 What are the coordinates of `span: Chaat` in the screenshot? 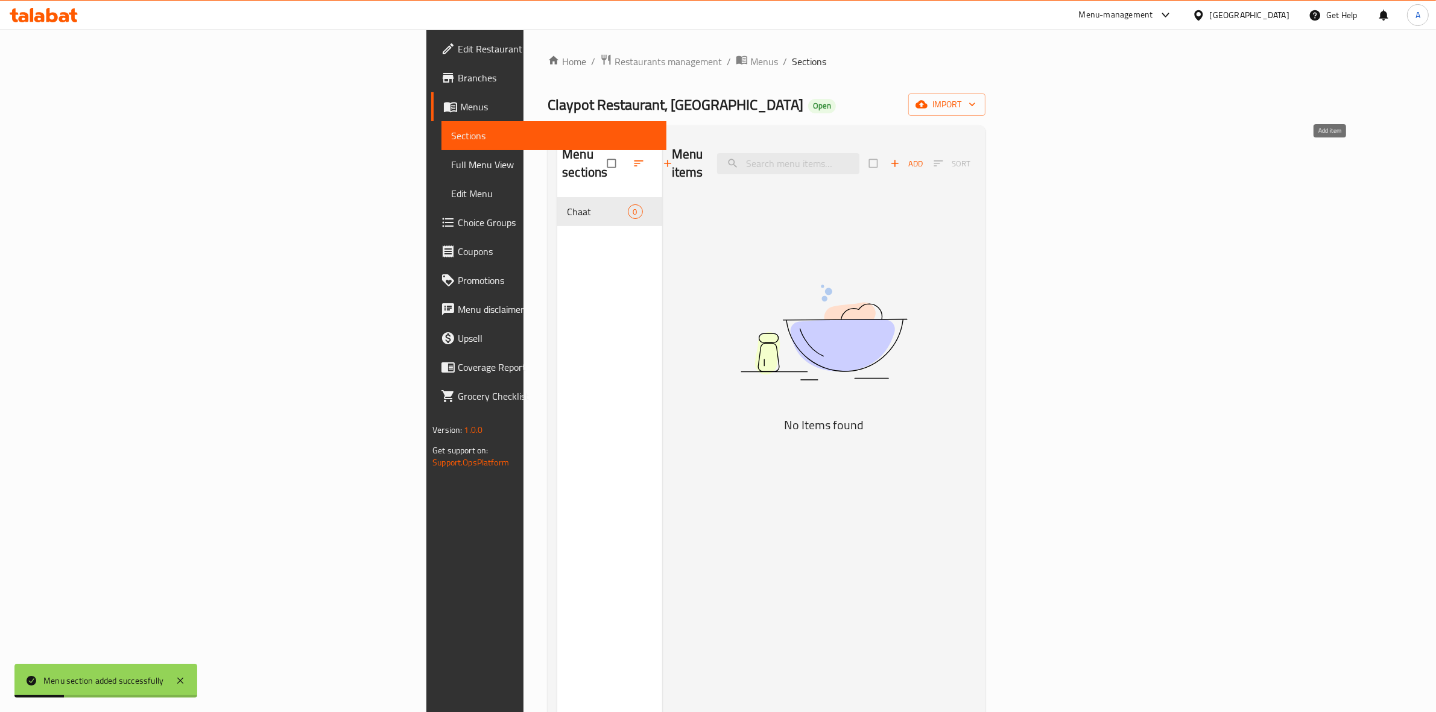 It's located at (597, 212).